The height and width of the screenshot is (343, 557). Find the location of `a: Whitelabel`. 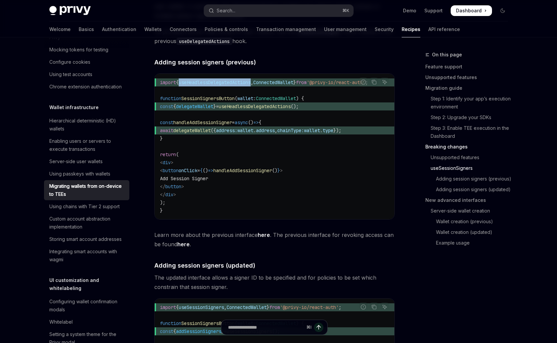

a: Whitelabel is located at coordinates (87, 322).